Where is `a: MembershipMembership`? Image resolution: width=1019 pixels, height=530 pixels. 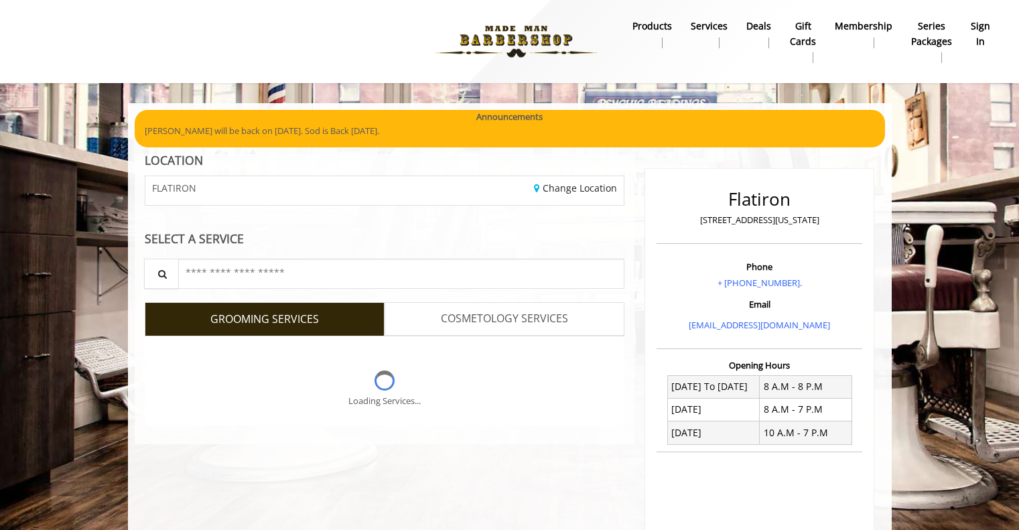
a: MembershipMembership is located at coordinates (864, 34).